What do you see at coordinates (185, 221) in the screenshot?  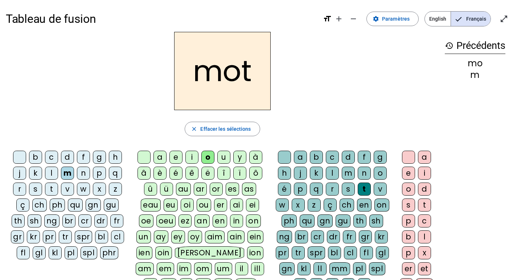 I see `div: ez` at bounding box center [185, 221].